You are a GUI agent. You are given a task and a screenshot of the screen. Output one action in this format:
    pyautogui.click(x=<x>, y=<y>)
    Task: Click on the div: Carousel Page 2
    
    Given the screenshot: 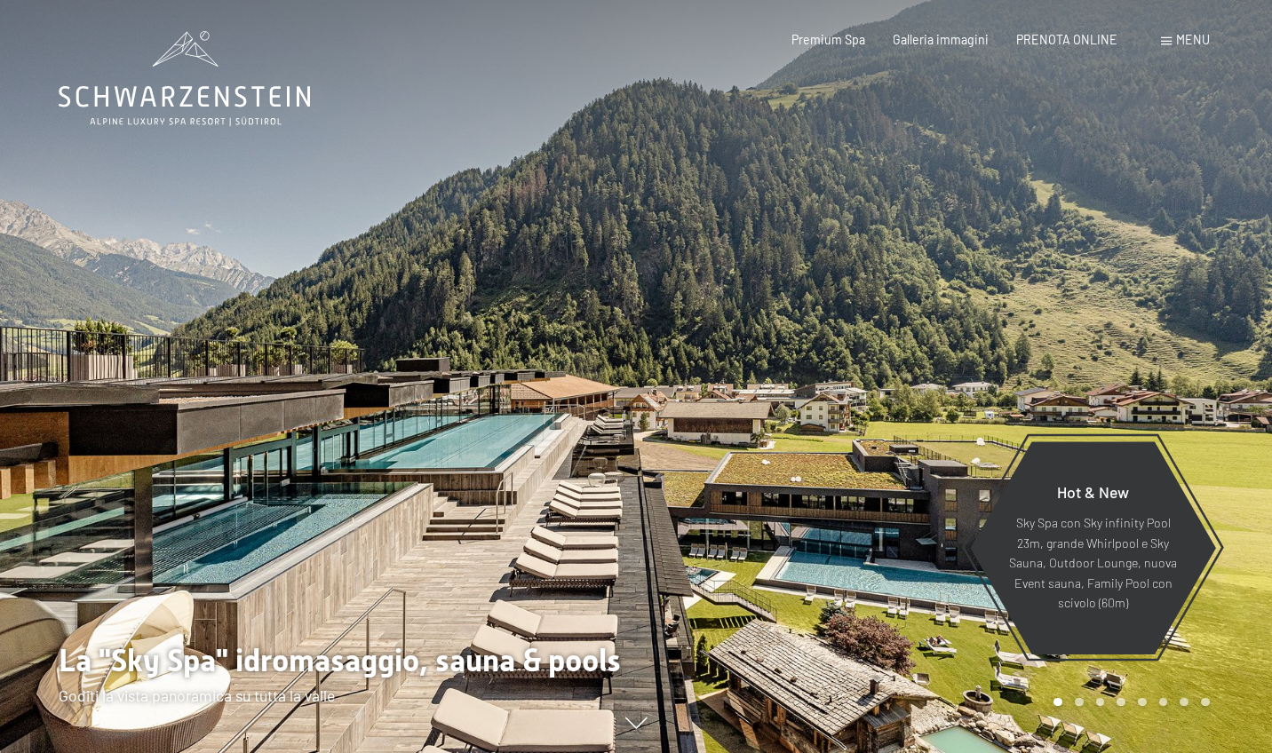 What is the action you would take?
    pyautogui.click(x=1079, y=703)
    